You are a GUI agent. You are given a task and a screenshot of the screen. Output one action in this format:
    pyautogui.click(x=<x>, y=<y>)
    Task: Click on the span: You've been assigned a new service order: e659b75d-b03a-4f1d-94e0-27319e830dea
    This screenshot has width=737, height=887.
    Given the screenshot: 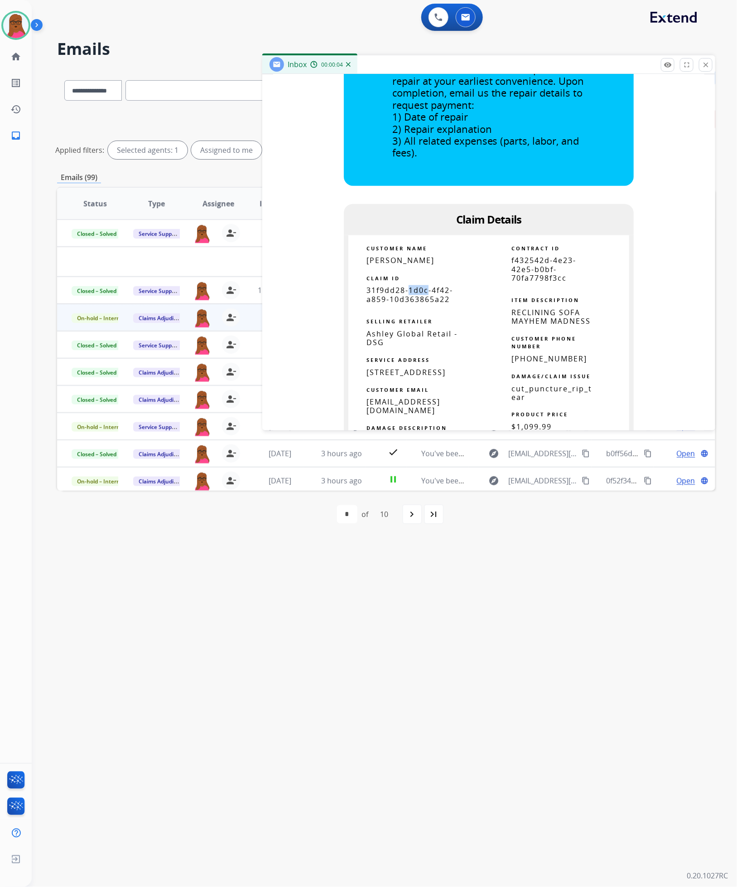 What is the action you would take?
    pyautogui.click(x=565, y=480)
    